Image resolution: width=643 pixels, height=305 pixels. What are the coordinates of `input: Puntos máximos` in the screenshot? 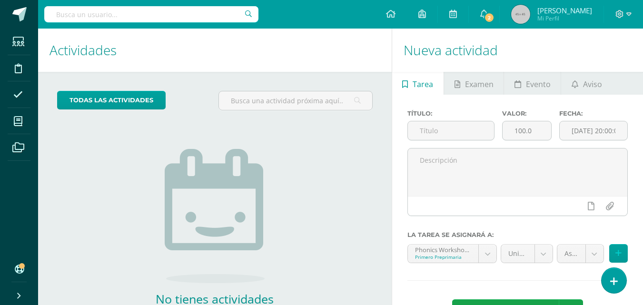 It's located at (527, 130).